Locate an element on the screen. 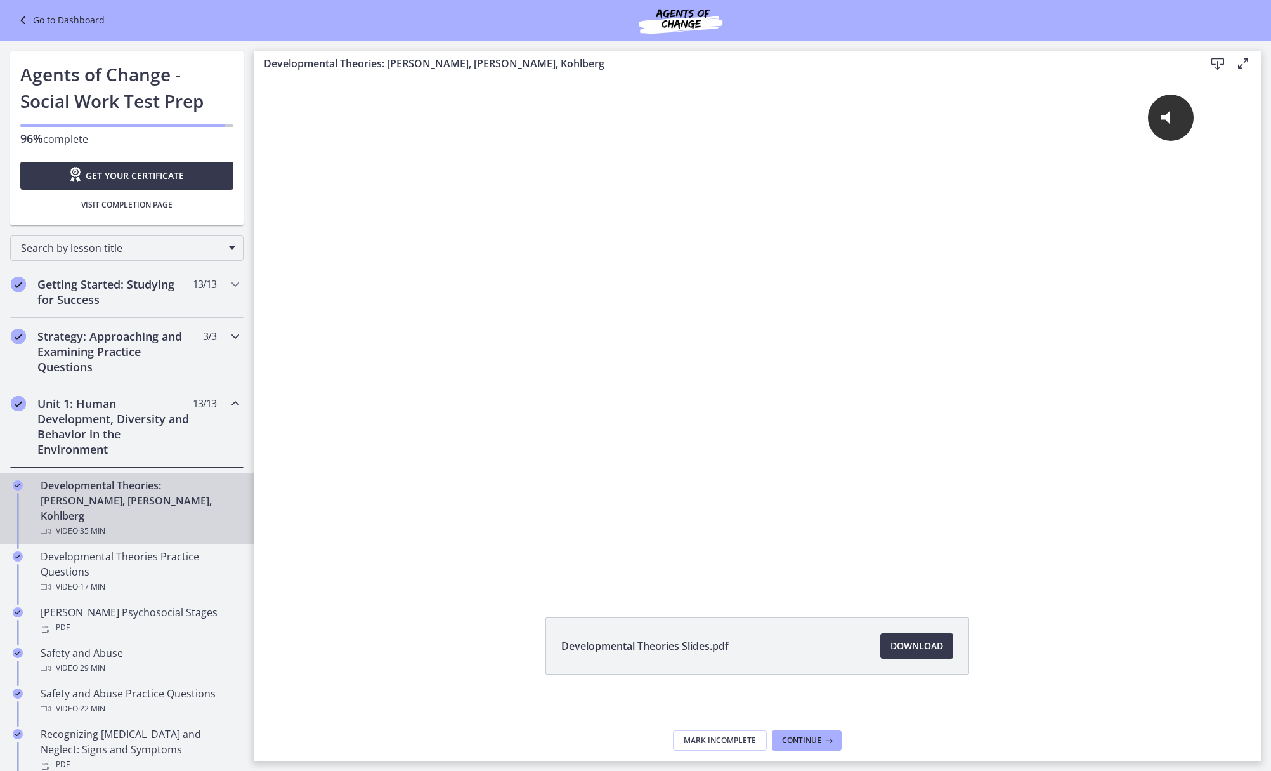 This screenshot has width=1271, height=771. button: Mark Incomplete is located at coordinates (720, 740).